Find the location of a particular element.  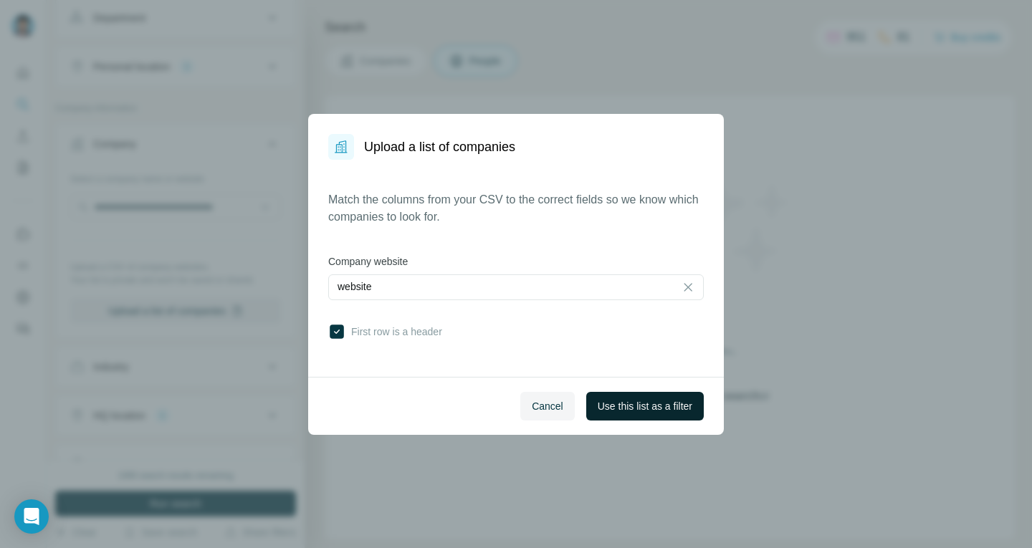

span: Use this list as a filter is located at coordinates (645, 406).